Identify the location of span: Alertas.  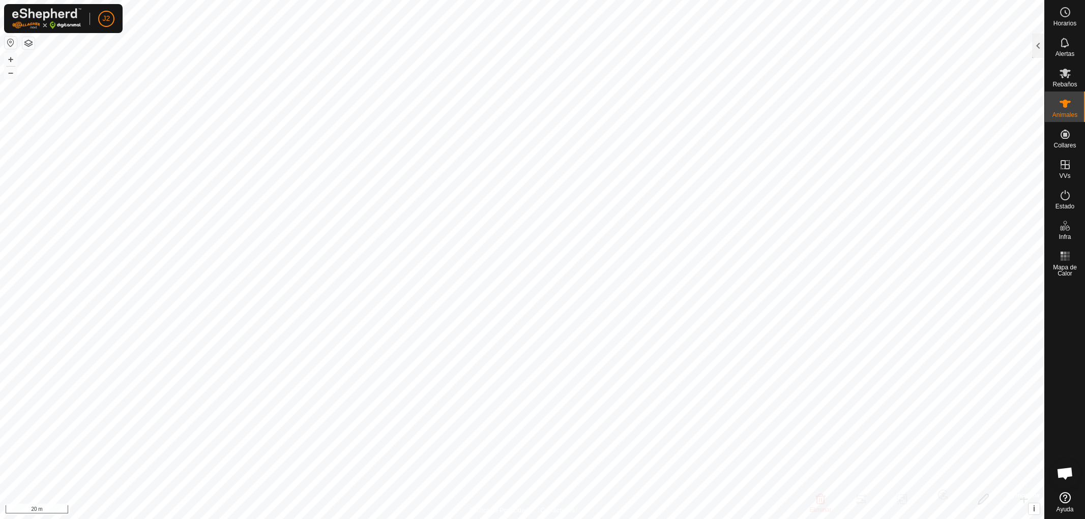
(1064, 54).